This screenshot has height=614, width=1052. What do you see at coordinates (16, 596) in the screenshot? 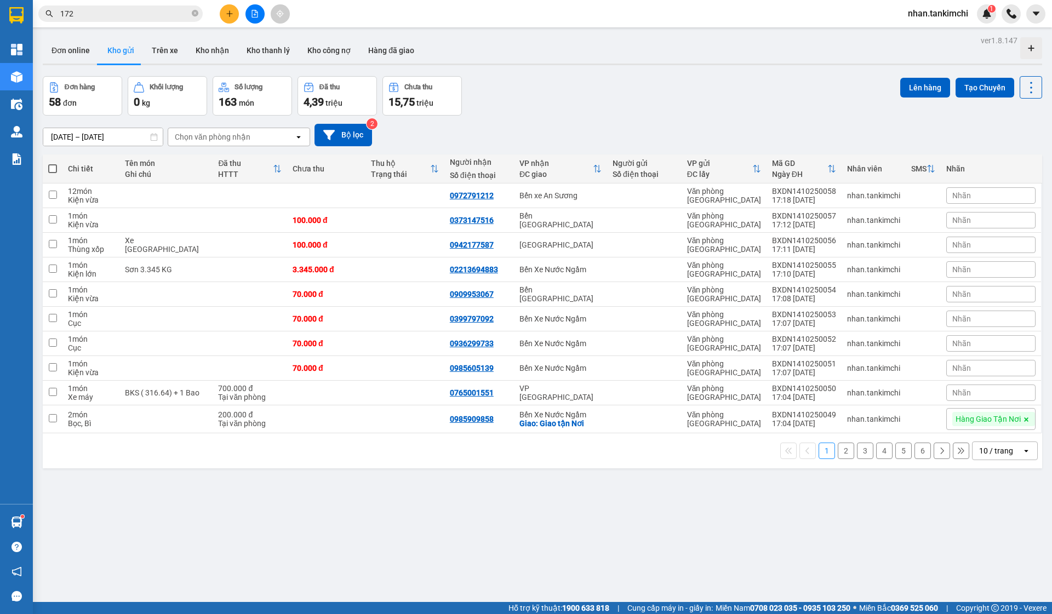
I see `span: message` at bounding box center [16, 596].